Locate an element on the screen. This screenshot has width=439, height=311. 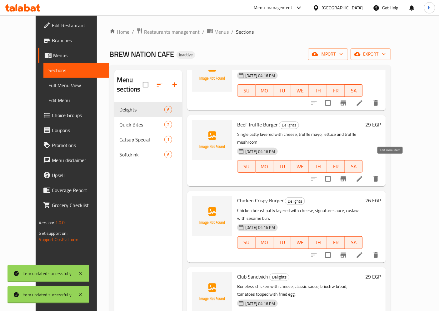
a: Coverage Report is located at coordinates (73, 190).